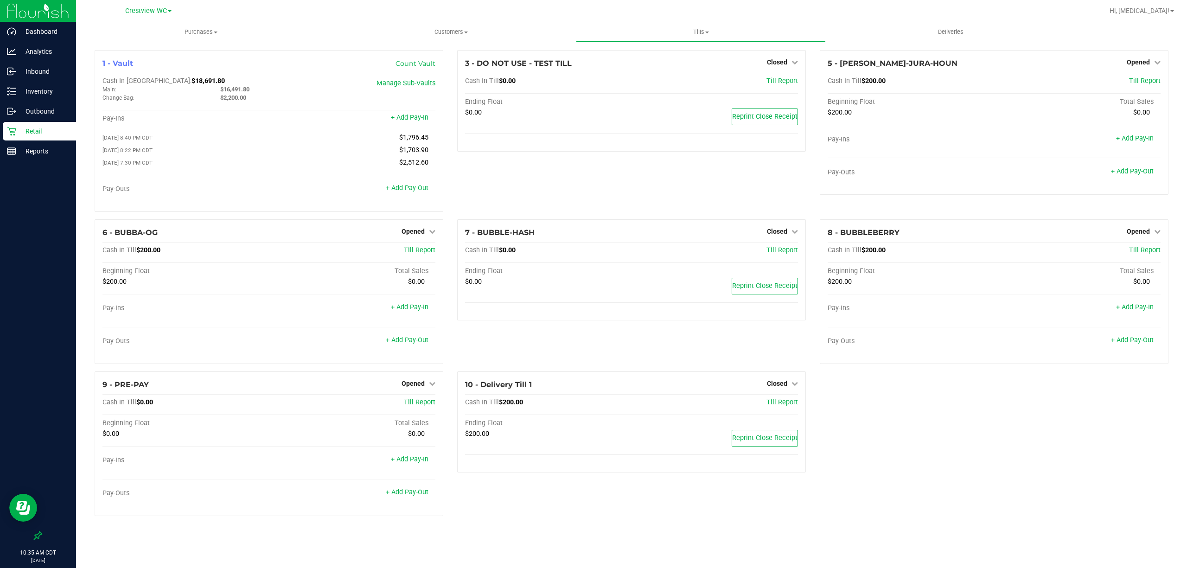 The height and width of the screenshot is (568, 1187). Describe the element at coordinates (201, 32) in the screenshot. I see `span: Purchases` at that location.